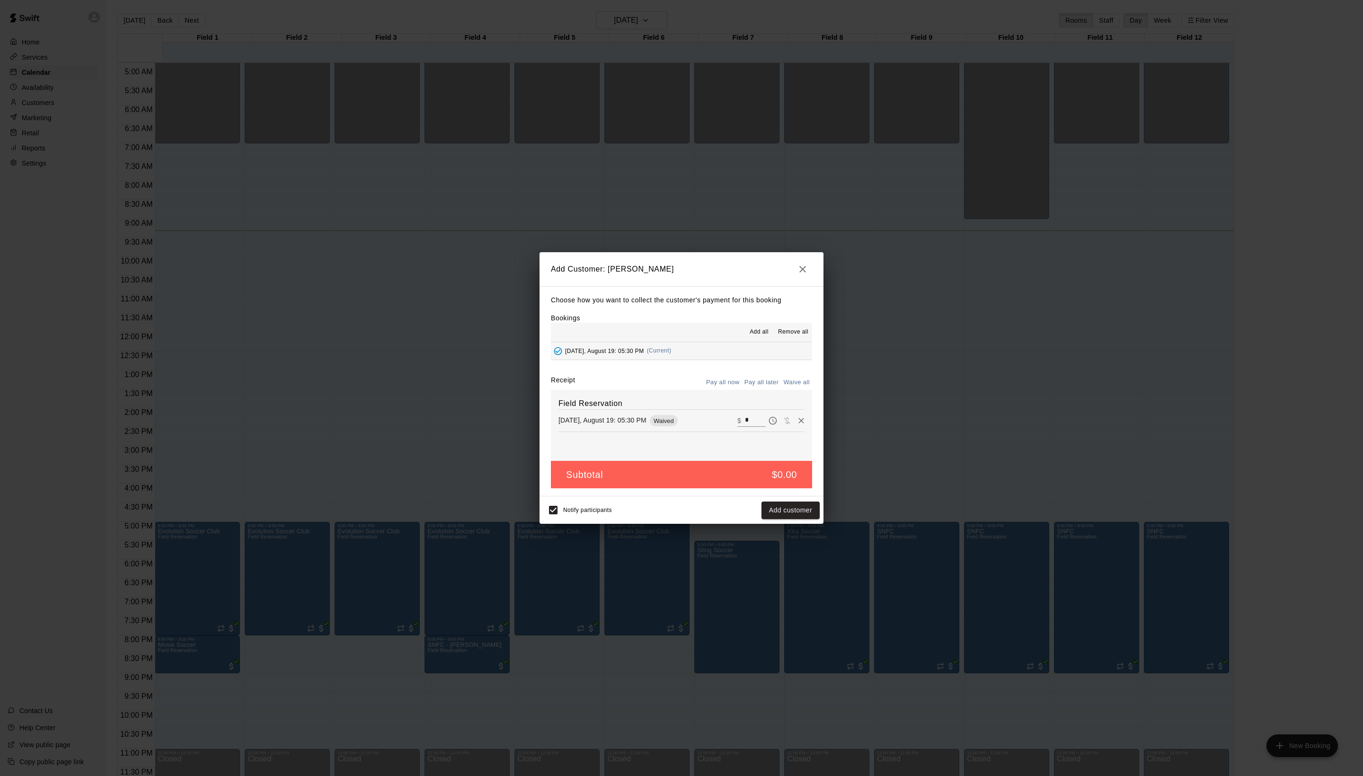  Describe the element at coordinates (784, 475) in the screenshot. I see `h5: $0.00` at that location.